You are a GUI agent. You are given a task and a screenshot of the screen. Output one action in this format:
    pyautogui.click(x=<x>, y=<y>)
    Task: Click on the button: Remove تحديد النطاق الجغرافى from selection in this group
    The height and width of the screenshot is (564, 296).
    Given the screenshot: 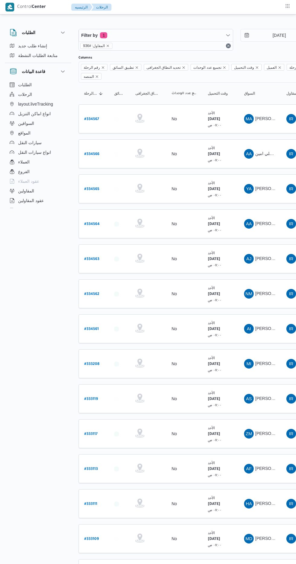 What is the action you would take?
    pyautogui.click(x=183, y=68)
    